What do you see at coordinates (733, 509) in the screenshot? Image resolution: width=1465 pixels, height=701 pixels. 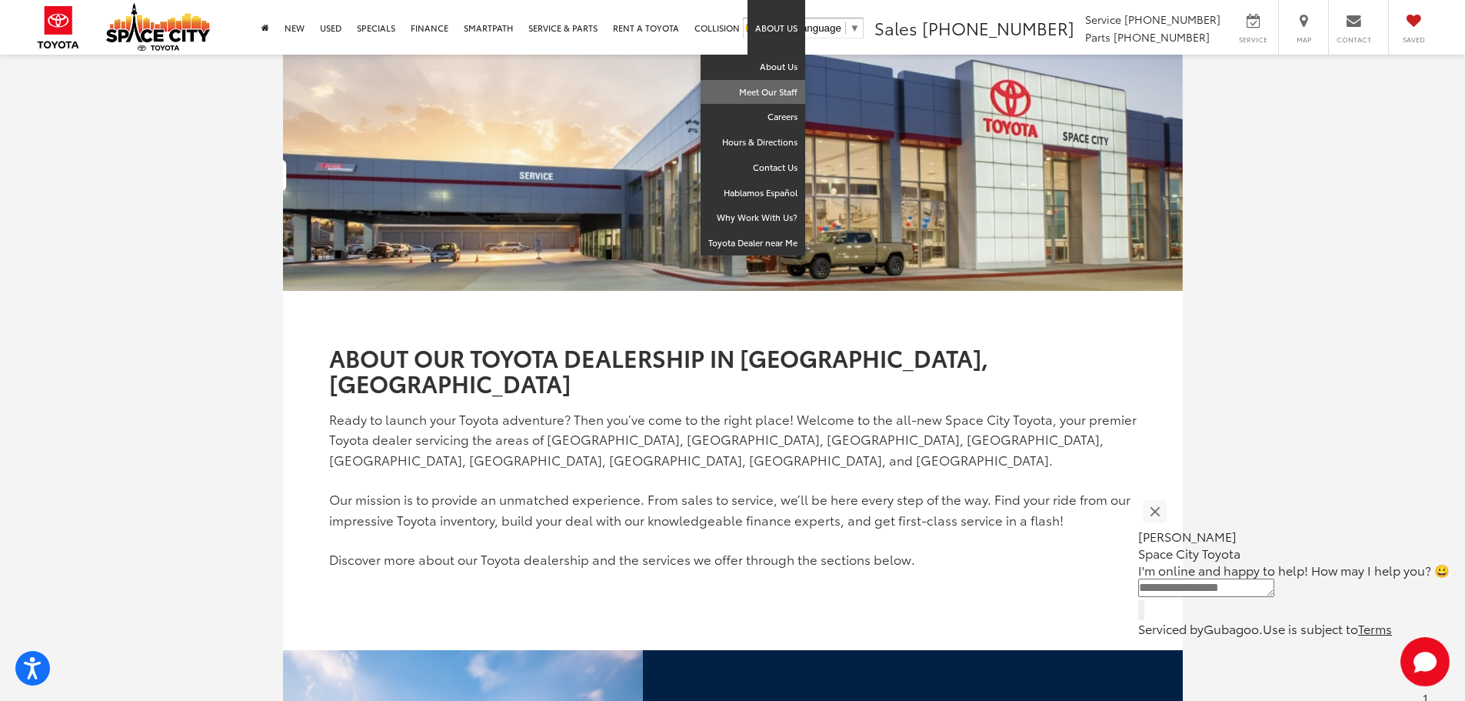 I see `p: Our mission is to provide an unmatched experience. From sales to service, we’ll be here every ste...` at bounding box center [733, 509].